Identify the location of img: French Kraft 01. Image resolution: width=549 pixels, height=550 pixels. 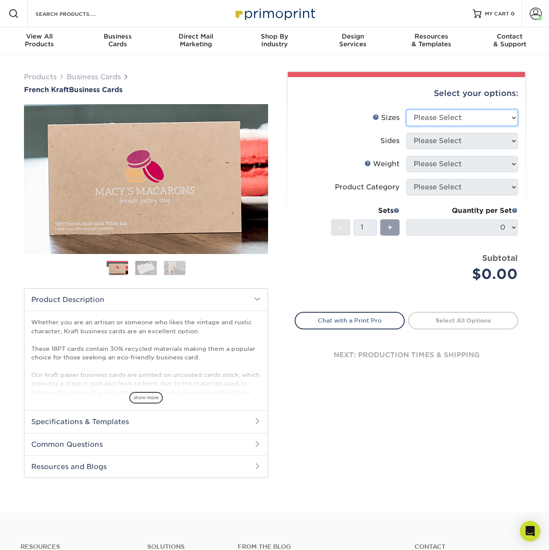
(146, 178).